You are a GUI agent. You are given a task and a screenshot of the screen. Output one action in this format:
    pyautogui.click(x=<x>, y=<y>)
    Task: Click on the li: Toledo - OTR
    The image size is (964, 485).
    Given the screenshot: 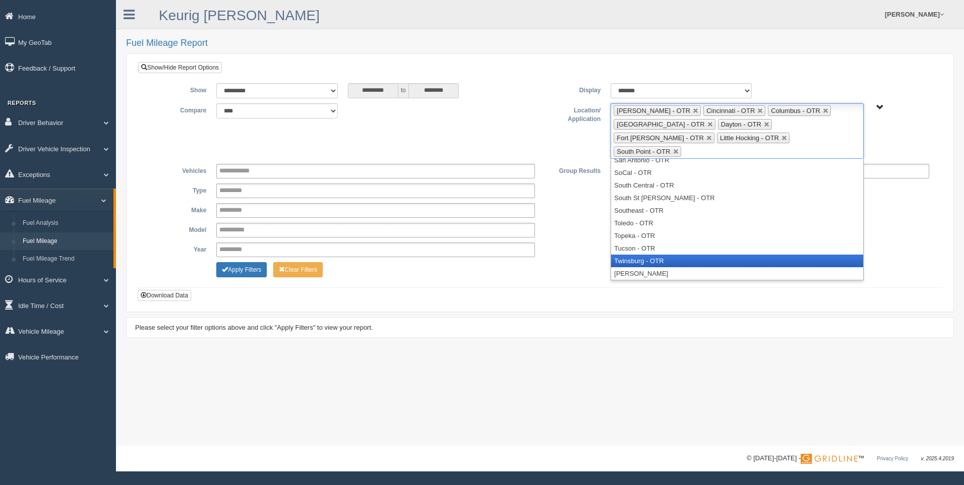 What is the action you would take?
    pyautogui.click(x=737, y=223)
    